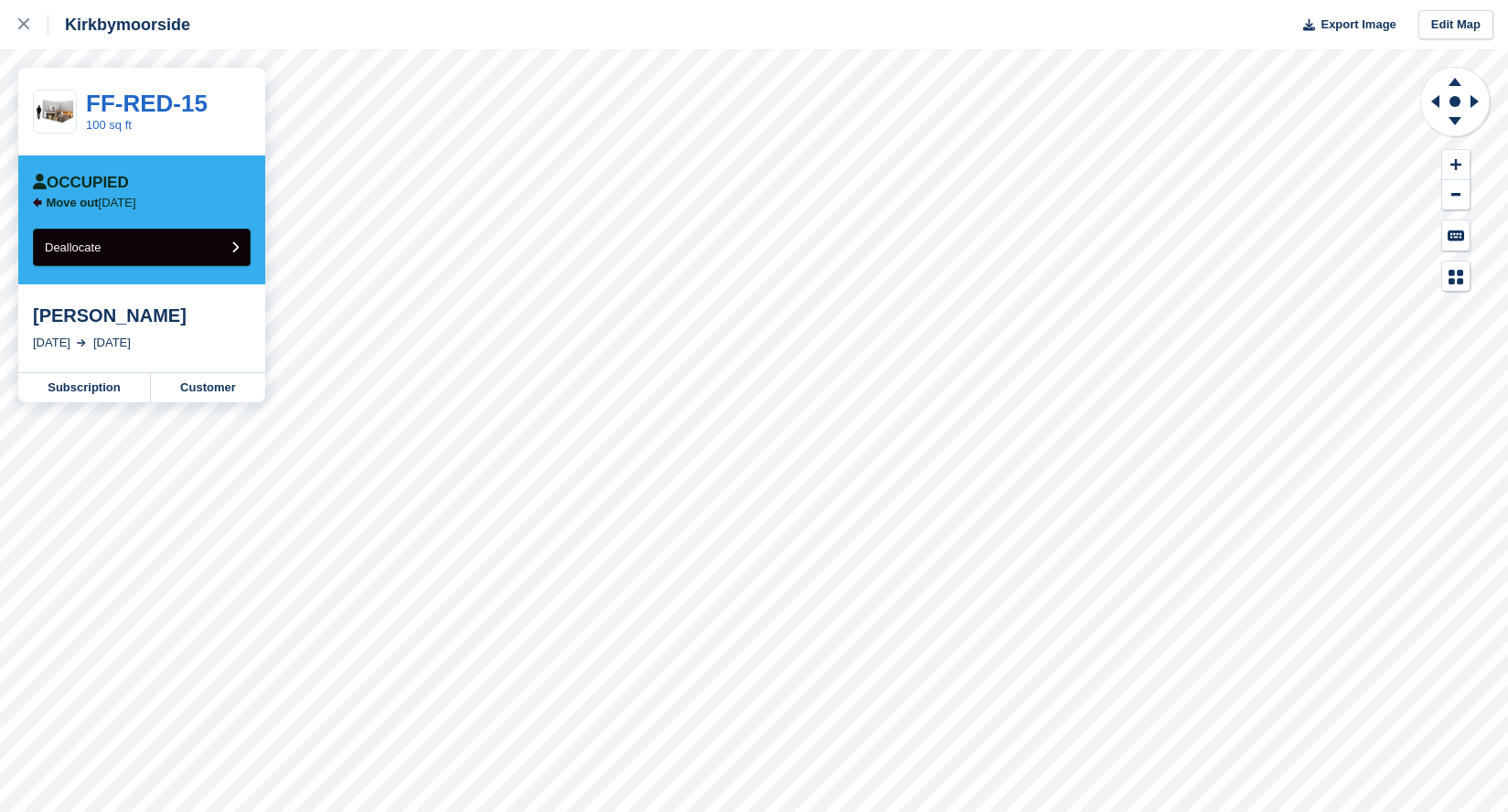  What do you see at coordinates (109, 124) in the screenshot?
I see `a: 100 sq ft` at bounding box center [109, 124].